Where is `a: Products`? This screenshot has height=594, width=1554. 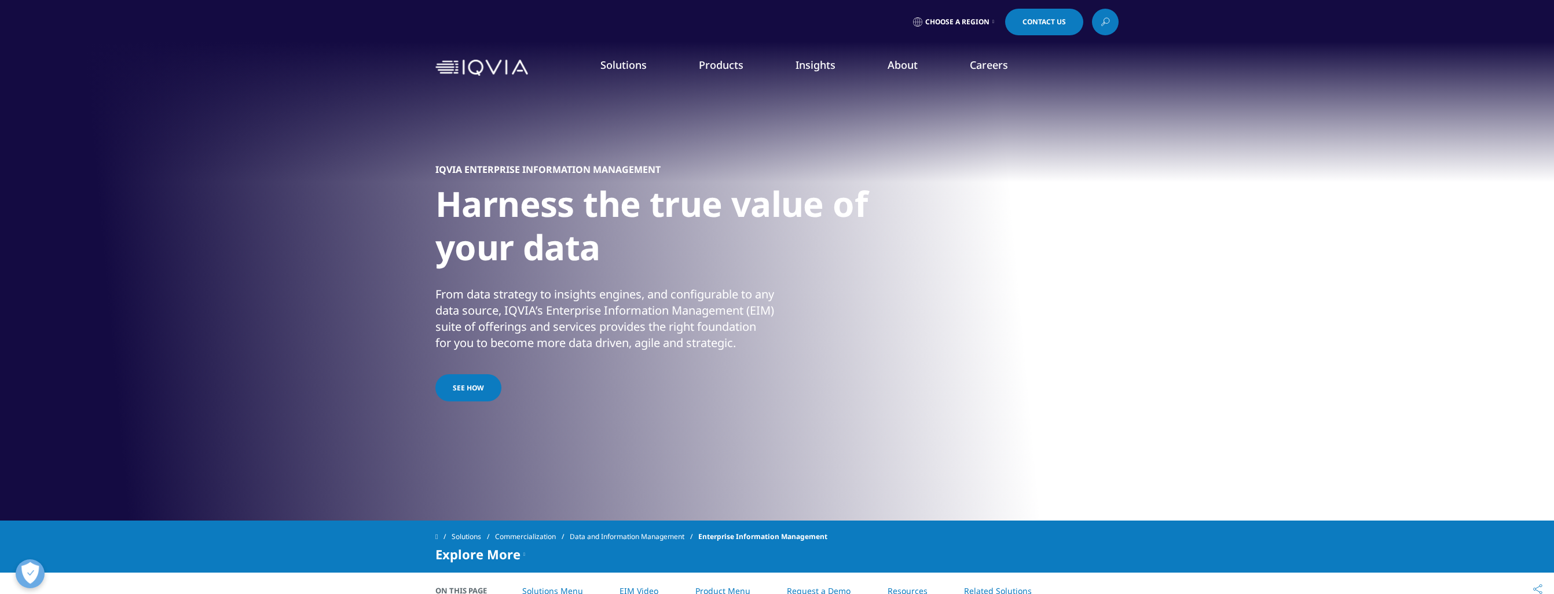 a: Products is located at coordinates (721, 65).